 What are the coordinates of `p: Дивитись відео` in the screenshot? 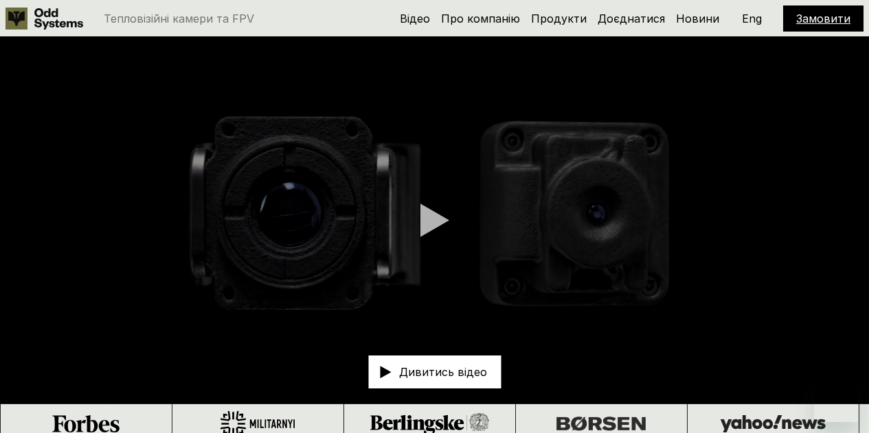 It's located at (443, 372).